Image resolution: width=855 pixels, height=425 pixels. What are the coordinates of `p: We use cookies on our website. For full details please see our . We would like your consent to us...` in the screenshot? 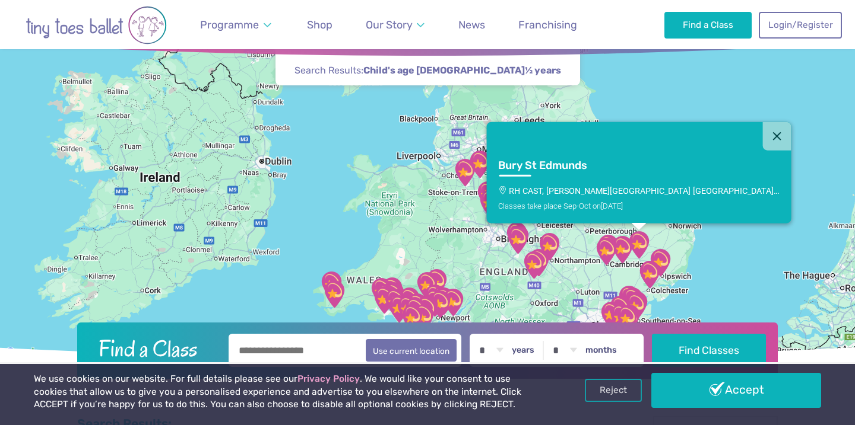 It's located at (290, 392).